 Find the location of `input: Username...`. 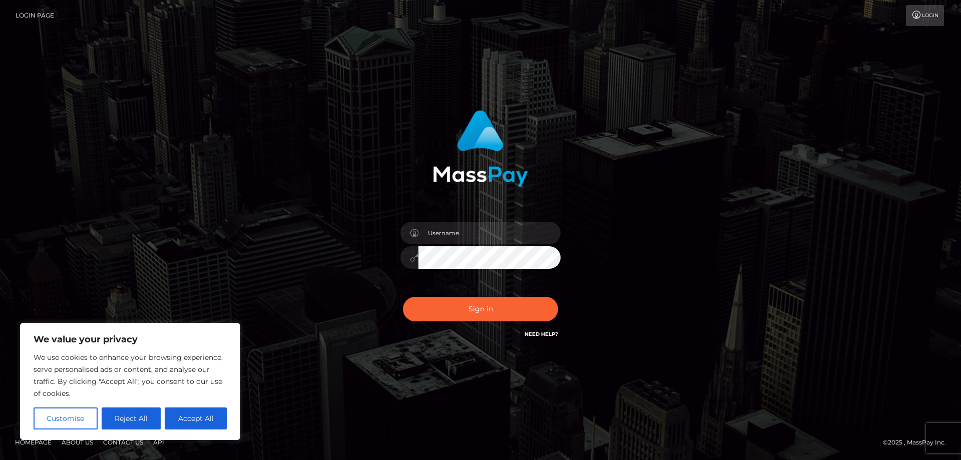

input: Username... is located at coordinates (490, 233).